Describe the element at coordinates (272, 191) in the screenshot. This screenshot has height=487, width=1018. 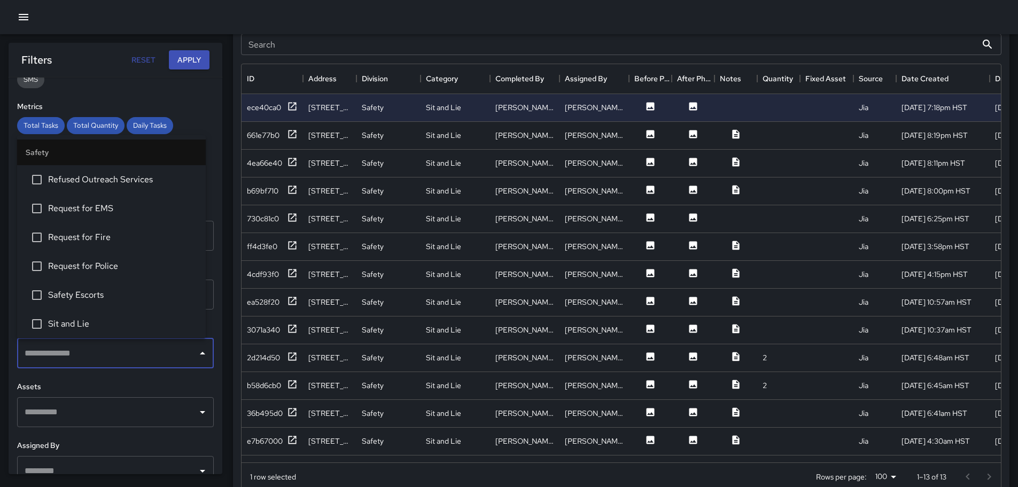
I see `button: b69bf710` at that location.